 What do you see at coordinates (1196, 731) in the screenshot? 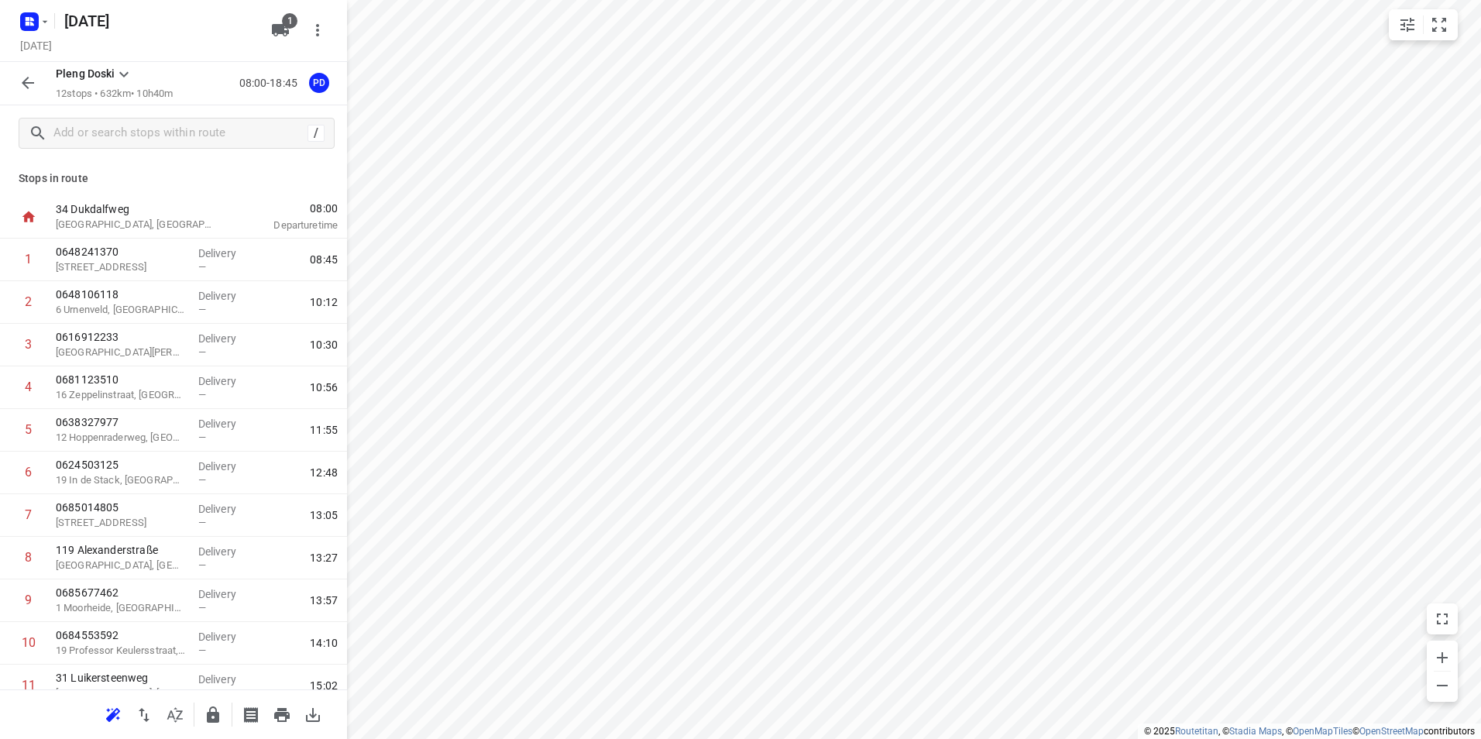
I see `a: Routetitan` at bounding box center [1196, 731].